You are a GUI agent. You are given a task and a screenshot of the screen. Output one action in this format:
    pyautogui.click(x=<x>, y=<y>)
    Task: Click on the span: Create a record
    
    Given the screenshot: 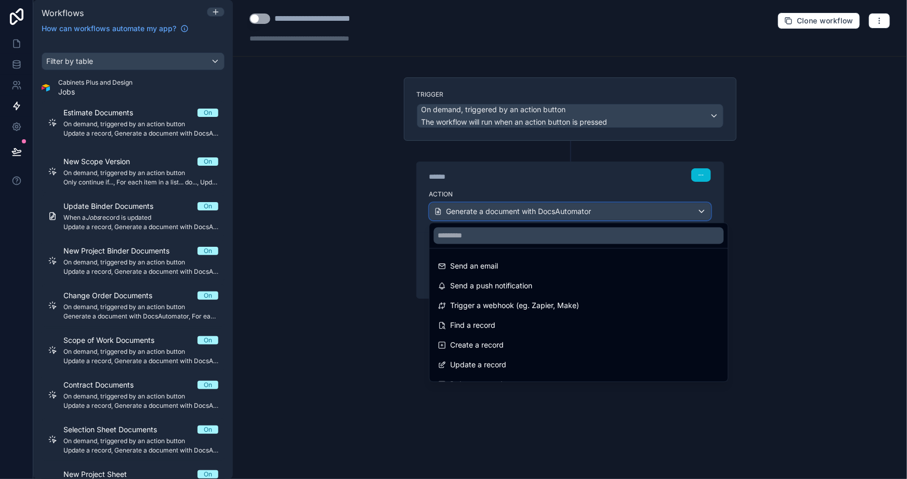 What is the action you would take?
    pyautogui.click(x=476, y=346)
    